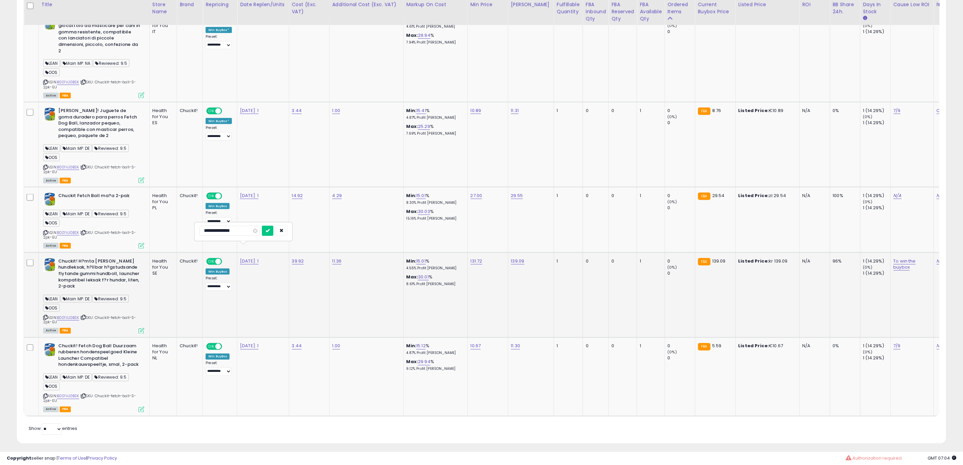  Describe the element at coordinates (421, 111) in the screenshot. I see `a: 15.41` at that location.